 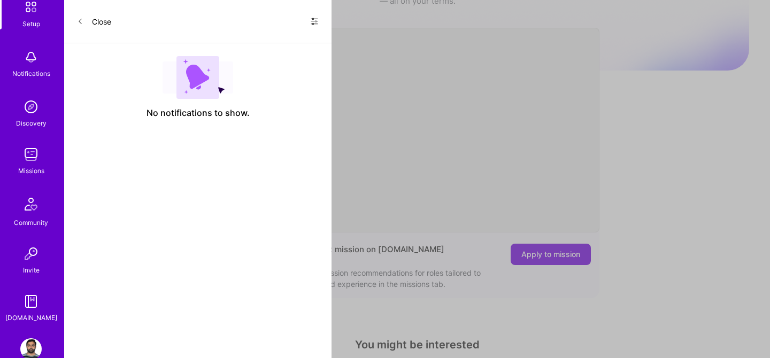 What do you see at coordinates (31, 107) in the screenshot?
I see `img: discovery` at bounding box center [31, 107].